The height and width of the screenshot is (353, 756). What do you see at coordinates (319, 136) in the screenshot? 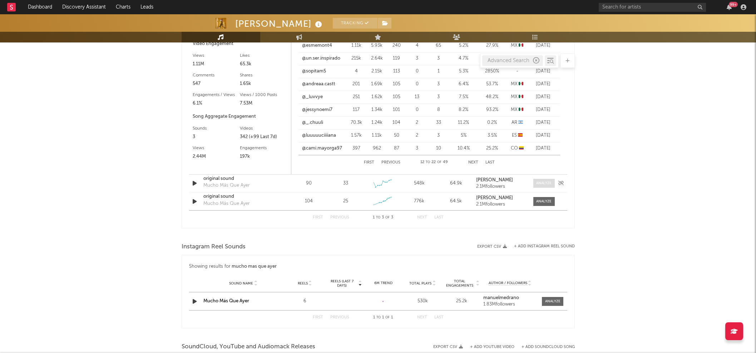
I see `a: @luuuuuciiiiana` at bounding box center [319, 136].